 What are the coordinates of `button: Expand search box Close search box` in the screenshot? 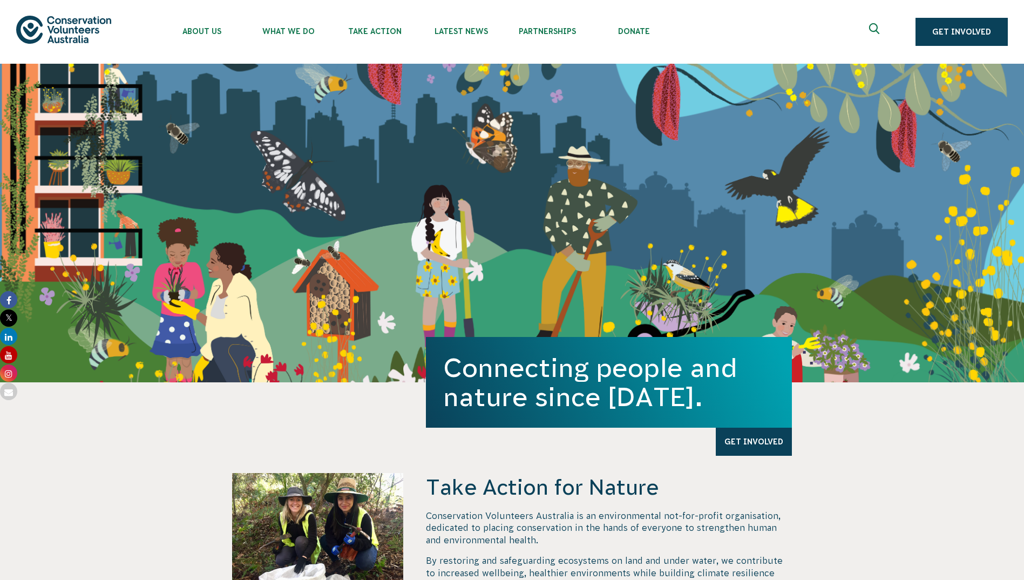 It's located at (875, 32).